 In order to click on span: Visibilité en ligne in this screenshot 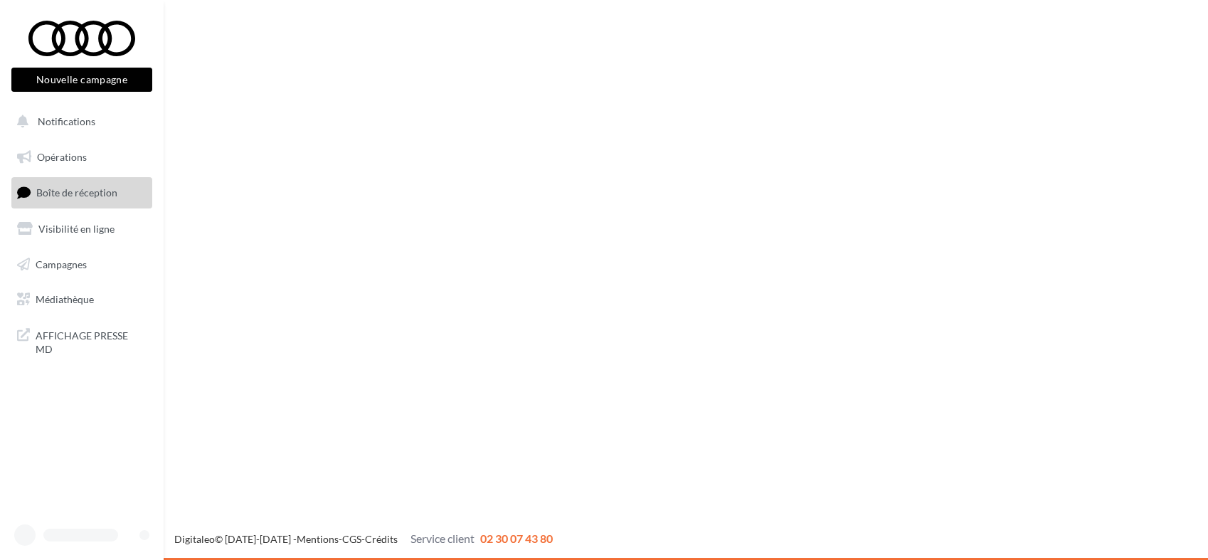, I will do `click(76, 228)`.